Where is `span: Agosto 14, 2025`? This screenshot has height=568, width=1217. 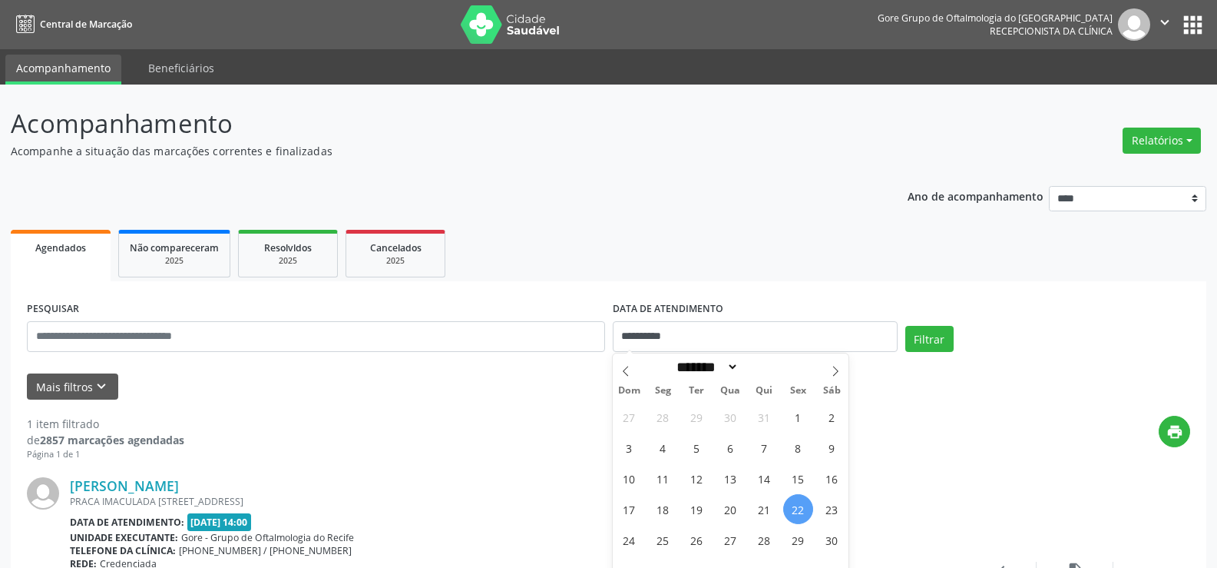 span: Agosto 14, 2025 is located at coordinates (764, 478).